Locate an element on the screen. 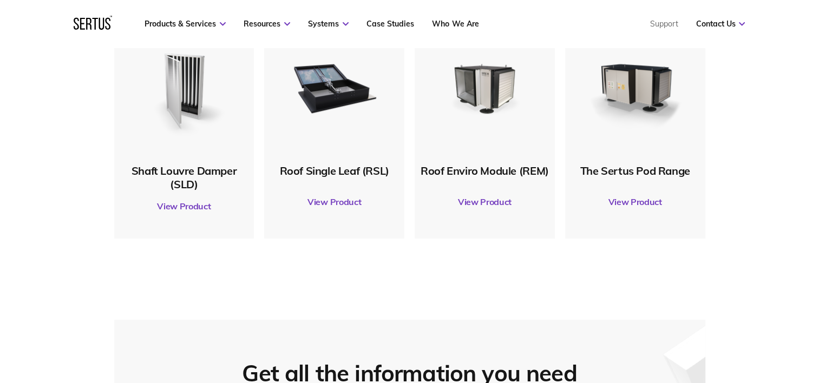 The height and width of the screenshot is (383, 819). div: The Sertus Pod Range is located at coordinates (635, 171).